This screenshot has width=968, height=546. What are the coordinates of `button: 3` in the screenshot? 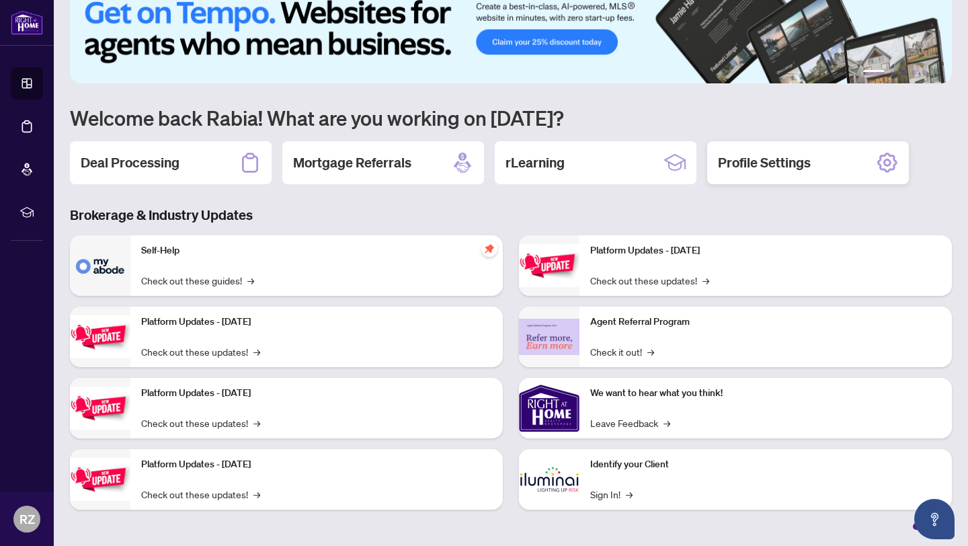 It's located at (903, 73).